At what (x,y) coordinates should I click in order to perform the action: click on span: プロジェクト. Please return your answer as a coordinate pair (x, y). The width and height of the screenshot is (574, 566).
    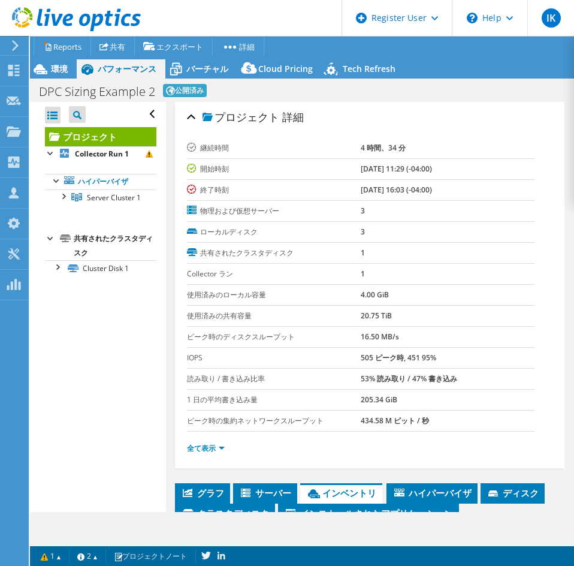
    Looking at the image, I should click on (241, 118).